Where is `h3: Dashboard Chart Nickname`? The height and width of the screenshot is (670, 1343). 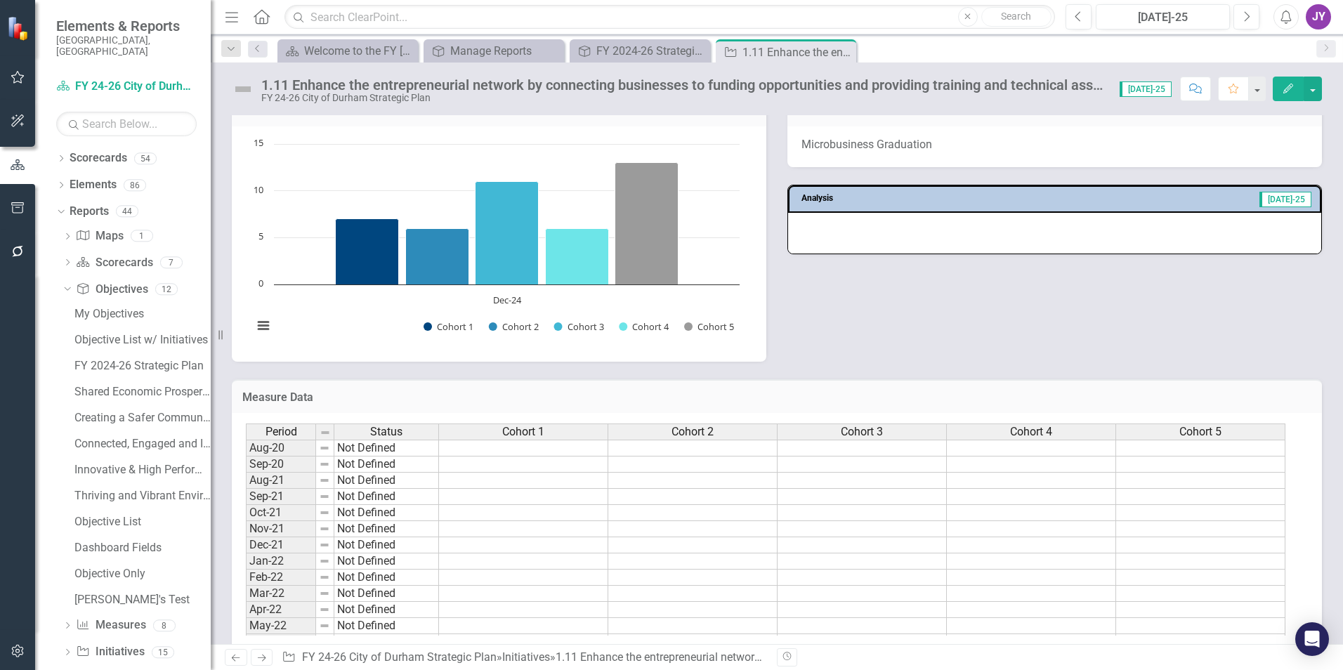 h3: Dashboard Chart Nickname is located at coordinates (1054, 110).